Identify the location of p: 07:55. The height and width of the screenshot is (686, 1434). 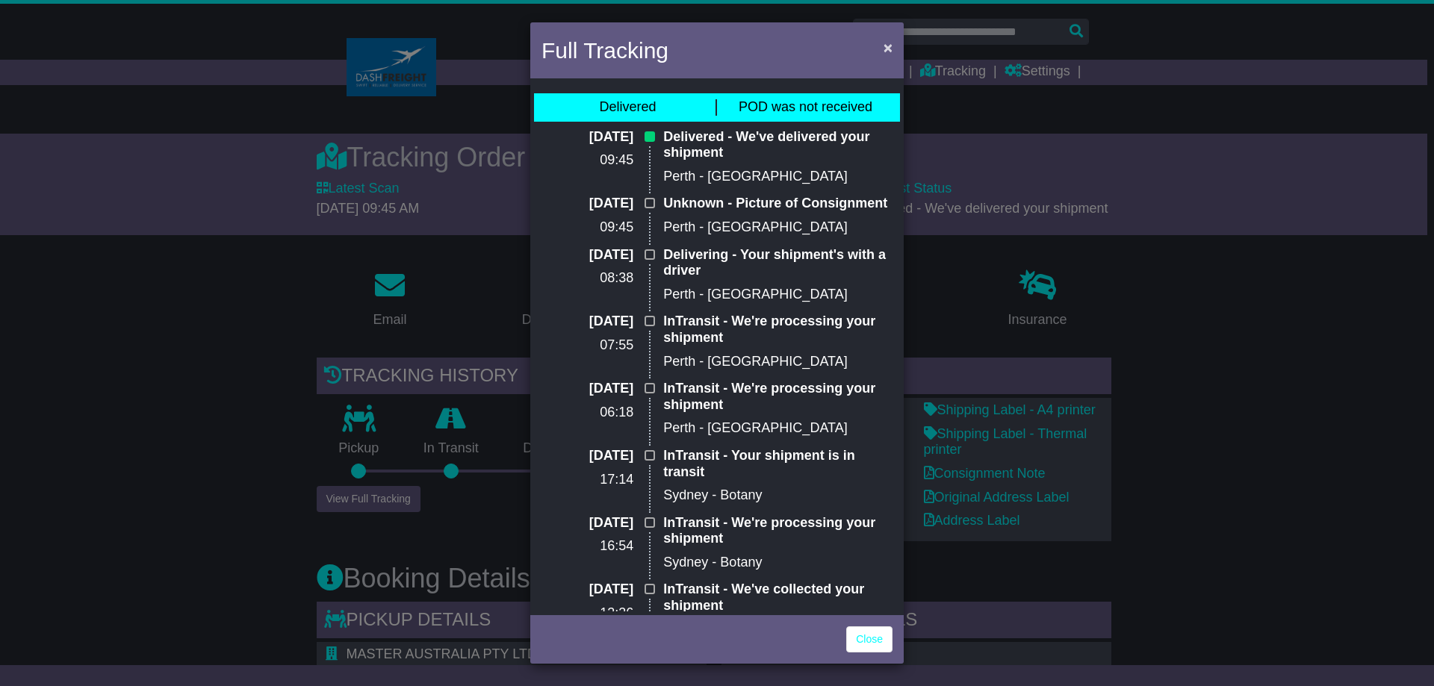
(587, 346).